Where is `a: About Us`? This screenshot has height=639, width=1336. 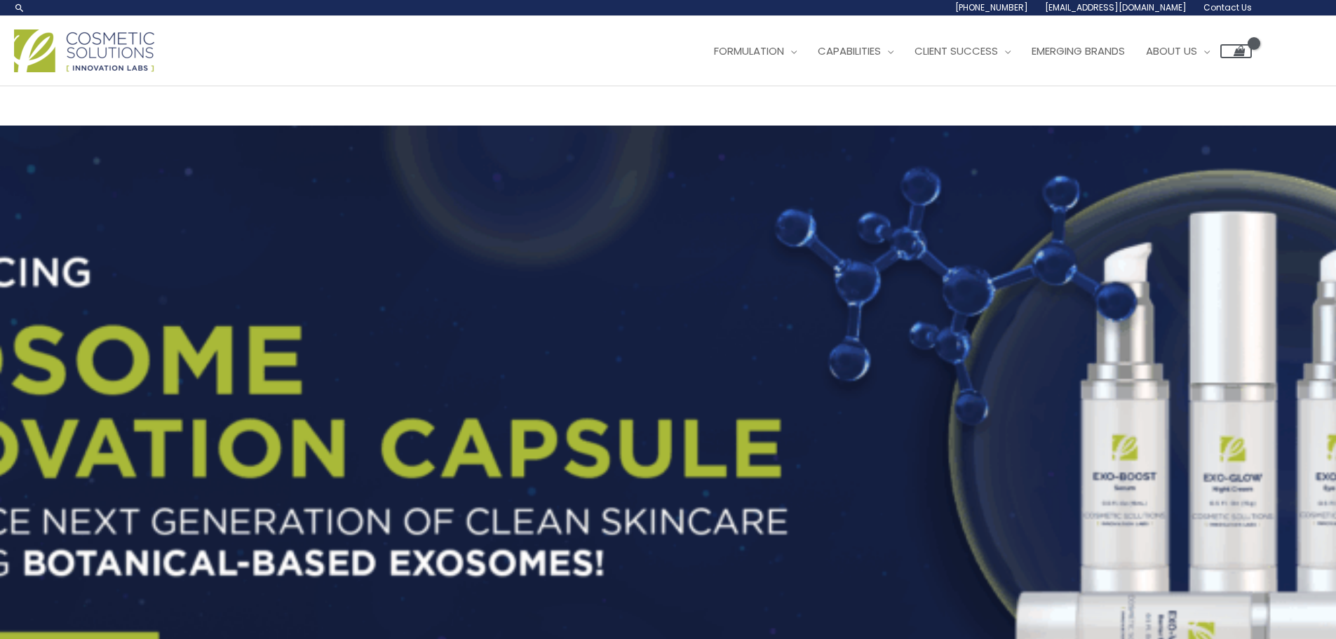
a: About Us is located at coordinates (1178, 51).